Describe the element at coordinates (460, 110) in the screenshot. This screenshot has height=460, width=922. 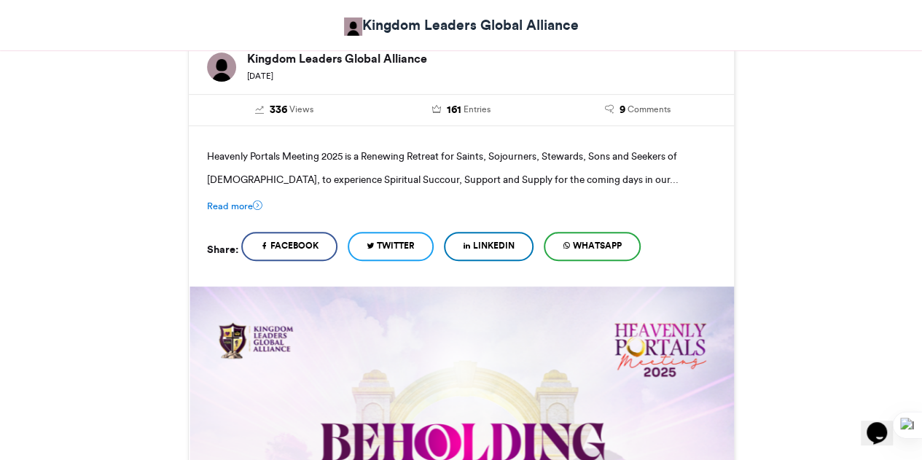
I see `a: 161 Entries` at that location.